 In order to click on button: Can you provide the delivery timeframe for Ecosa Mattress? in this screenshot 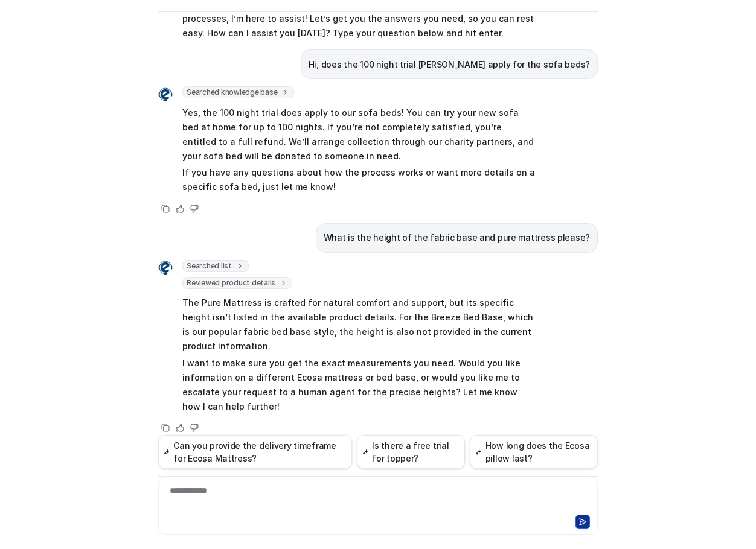, I will do `click(255, 452)`.